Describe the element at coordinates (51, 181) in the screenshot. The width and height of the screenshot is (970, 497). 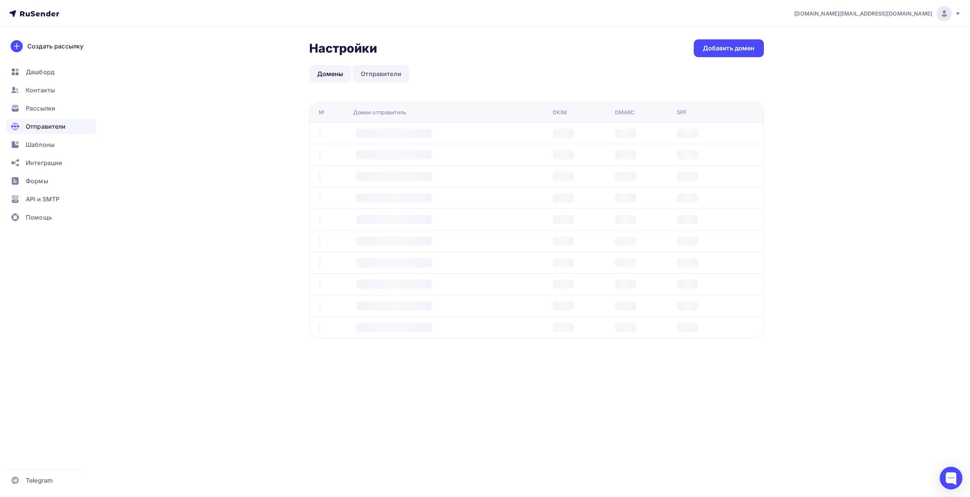
I see `a: Формы` at that location.